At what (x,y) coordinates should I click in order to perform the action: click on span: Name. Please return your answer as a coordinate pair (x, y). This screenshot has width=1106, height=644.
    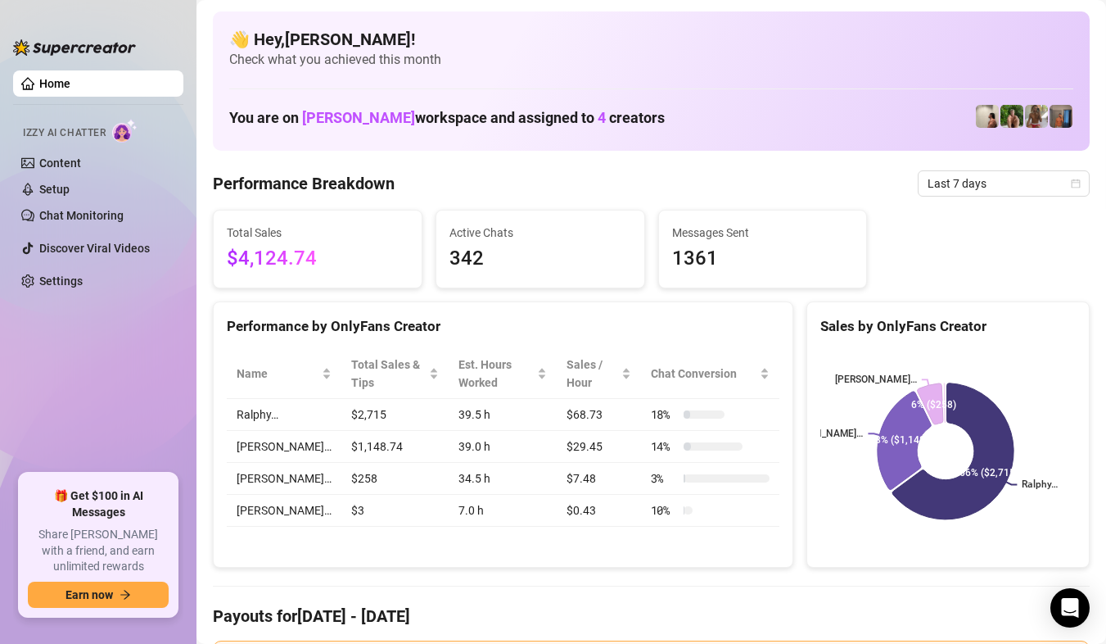
    Looking at the image, I should click on (278, 373).